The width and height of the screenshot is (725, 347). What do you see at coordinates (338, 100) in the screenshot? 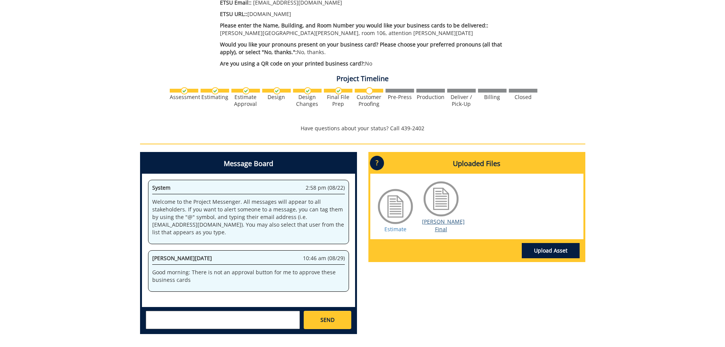
I see `div: Final File Prep` at bounding box center [338, 100].